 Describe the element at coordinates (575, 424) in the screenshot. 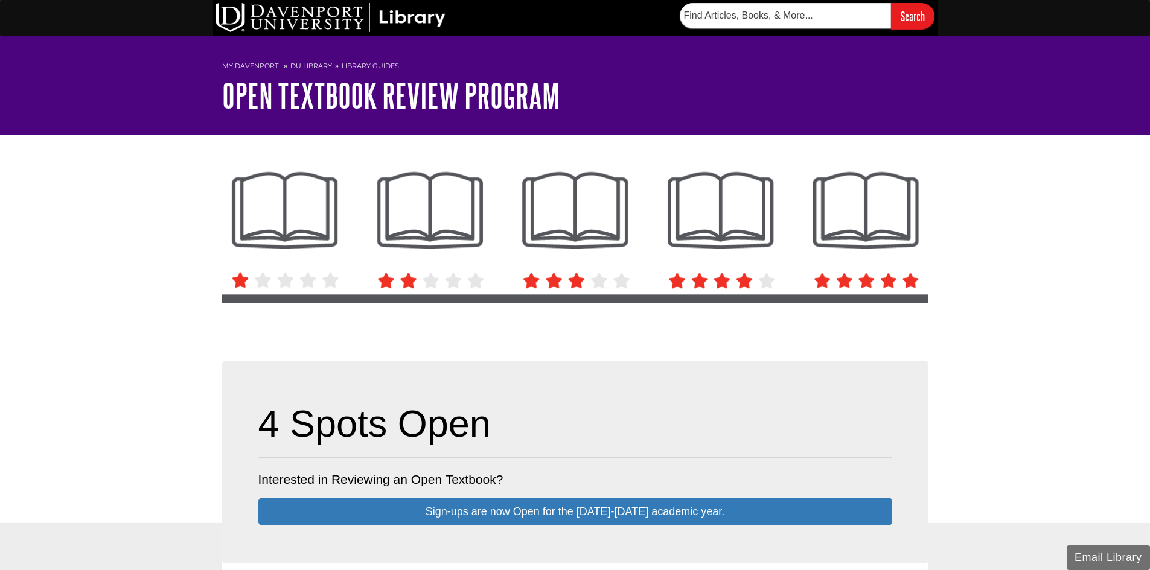

I see `h1: 4 Spots Open` at that location.